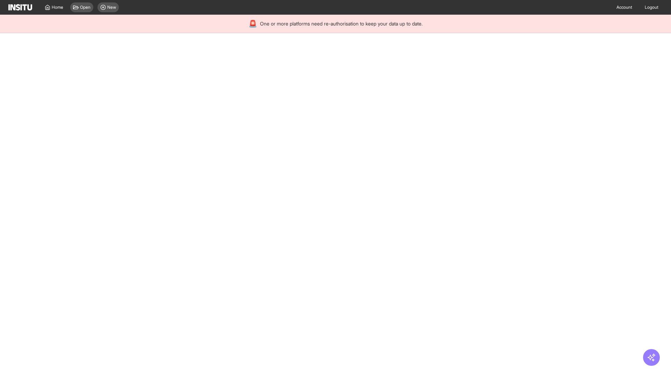  What do you see at coordinates (20, 7) in the screenshot?
I see `img: Logo` at bounding box center [20, 7].